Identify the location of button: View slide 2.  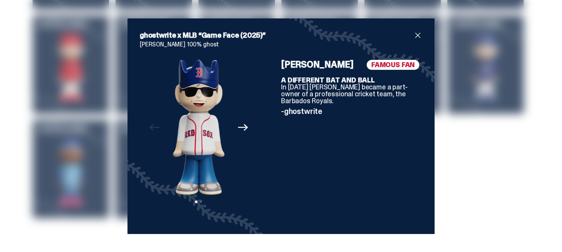
(201, 202).